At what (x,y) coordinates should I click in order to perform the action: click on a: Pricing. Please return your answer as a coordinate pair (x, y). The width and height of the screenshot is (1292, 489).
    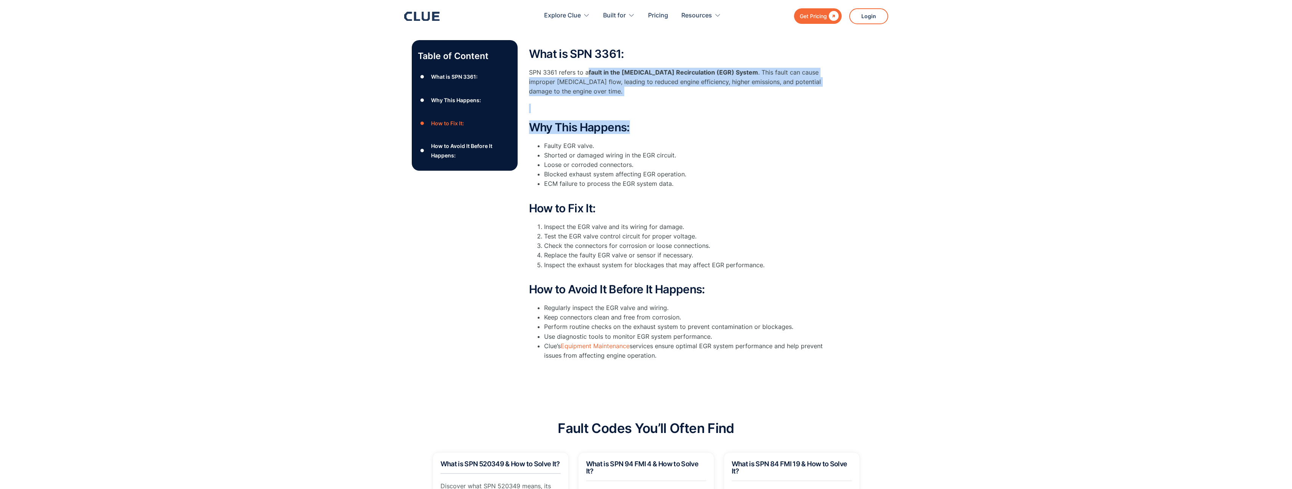
    Looking at the image, I should click on (658, 16).